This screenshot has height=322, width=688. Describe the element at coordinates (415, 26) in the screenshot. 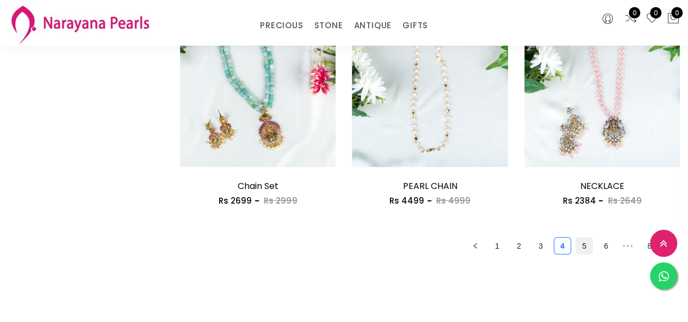

I see `a: GIFTS` at that location.